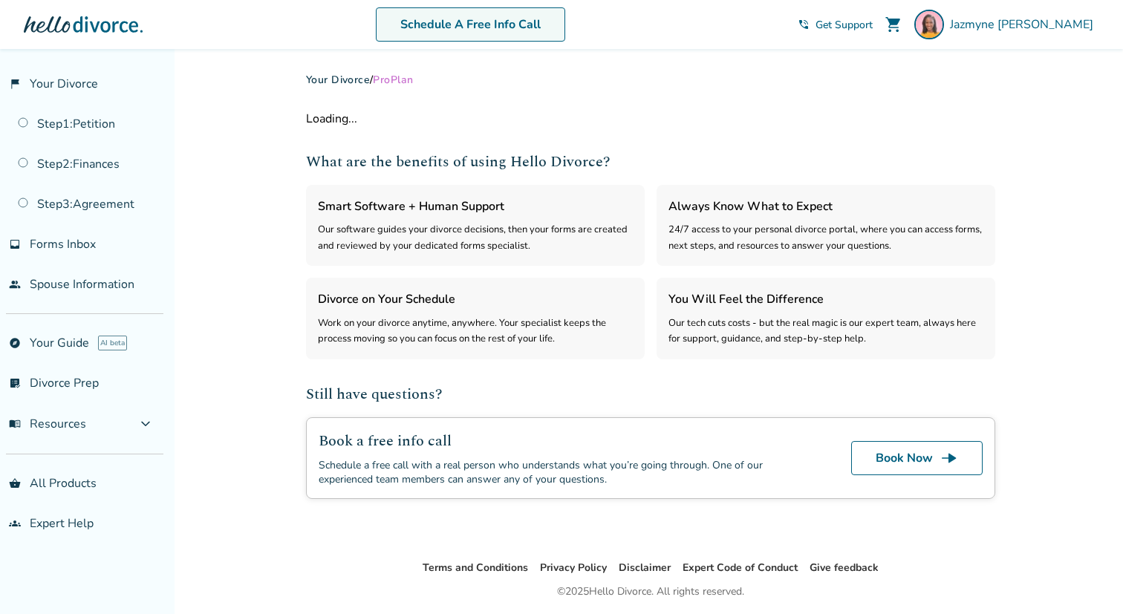 The width and height of the screenshot is (1123, 614). What do you see at coordinates (62, 244) in the screenshot?
I see `span: Forms Inbox` at bounding box center [62, 244].